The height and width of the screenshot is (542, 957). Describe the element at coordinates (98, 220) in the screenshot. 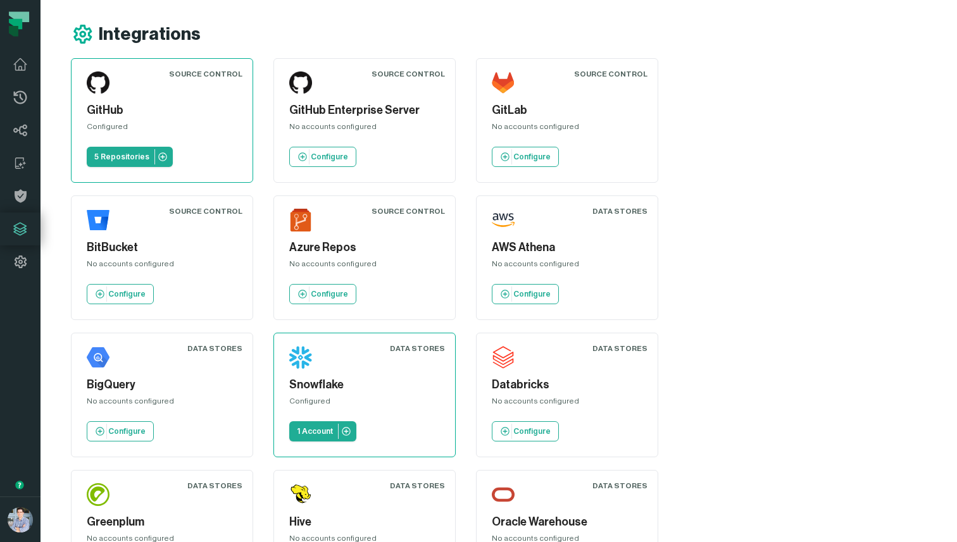

I see `img: BitBucket` at that location.